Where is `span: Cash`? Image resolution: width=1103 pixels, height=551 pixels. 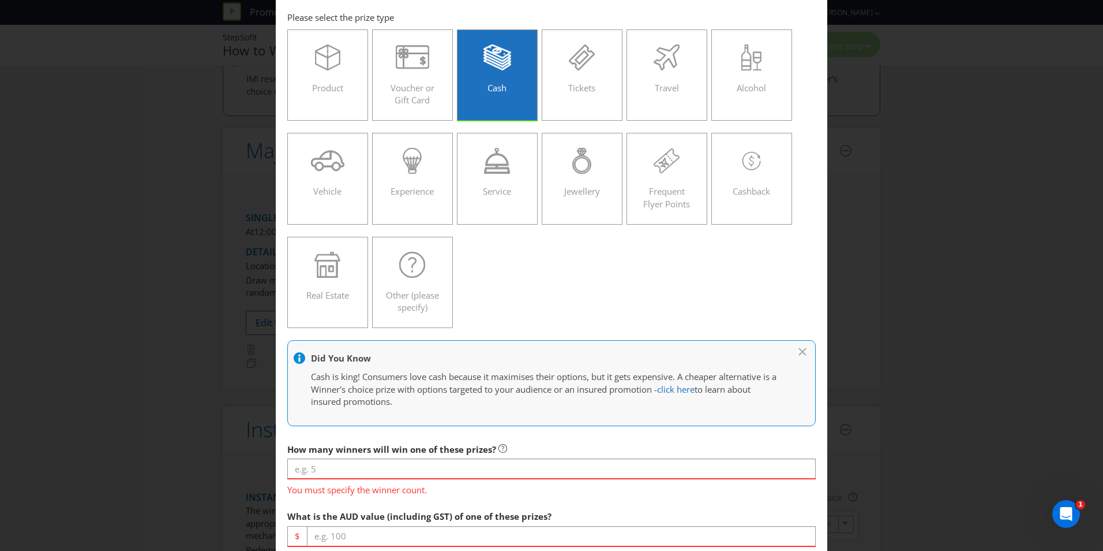 span: Cash is located at coordinates (497, 88).